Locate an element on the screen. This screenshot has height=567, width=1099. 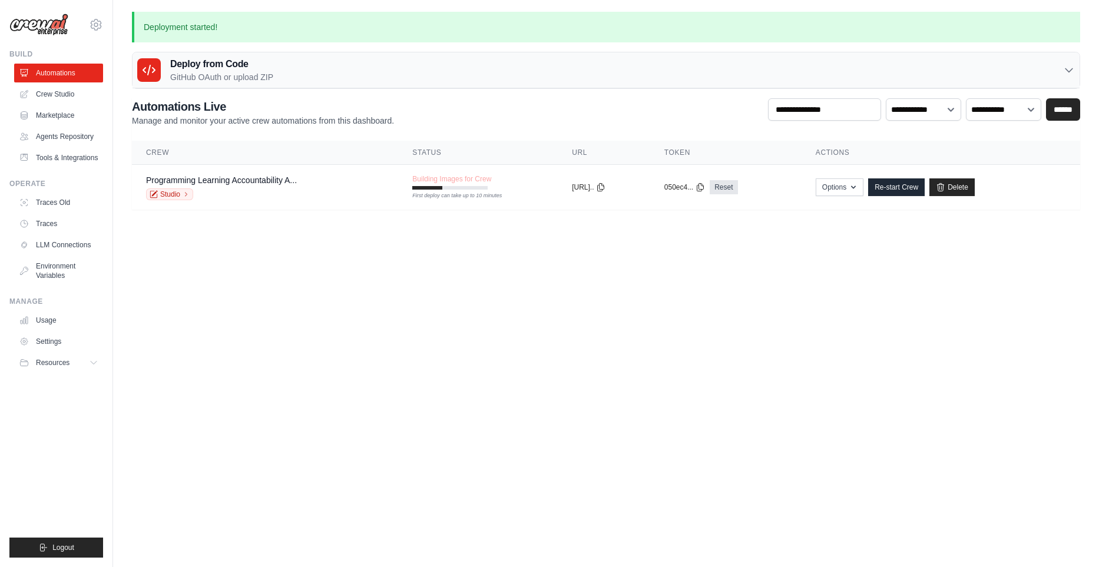
div: First deploy can take up to 10 minutes is located at coordinates (450, 196).